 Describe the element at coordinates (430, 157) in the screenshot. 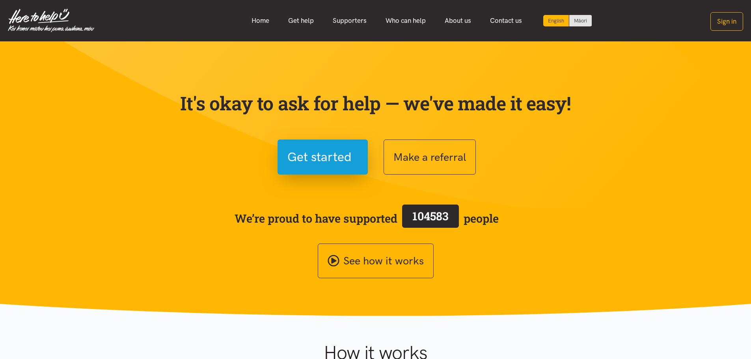

I see `button: Make a referral` at that location.